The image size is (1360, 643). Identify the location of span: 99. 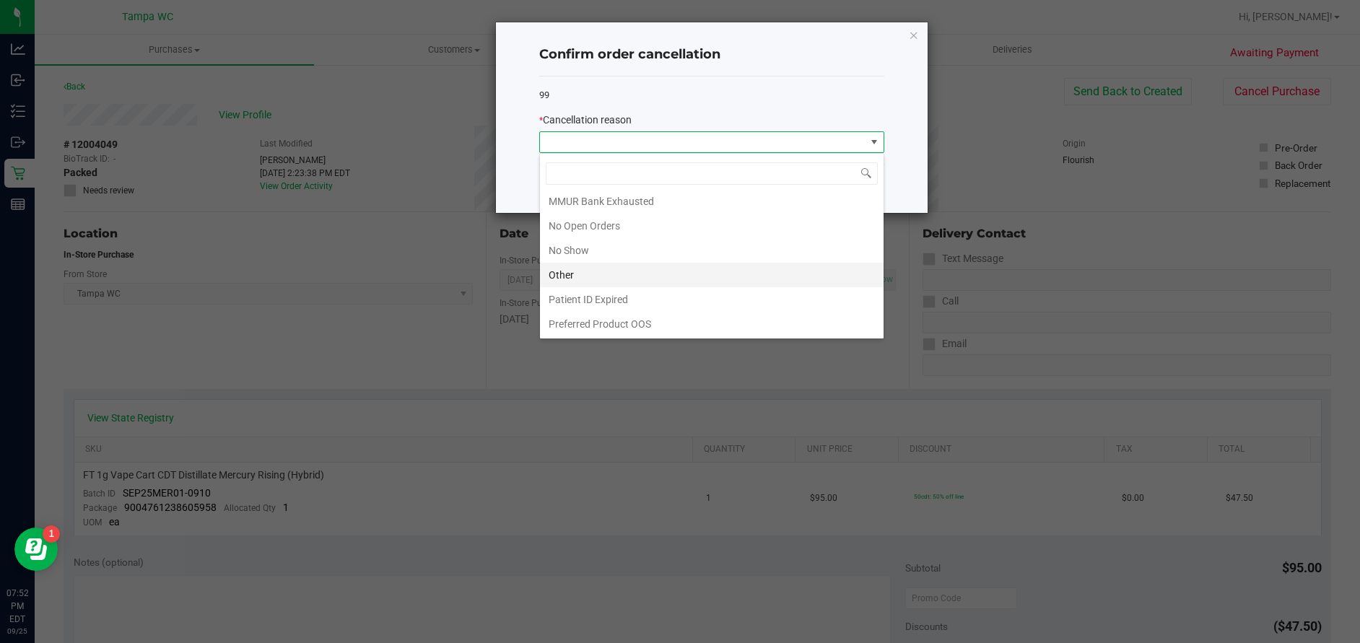
(544, 95).